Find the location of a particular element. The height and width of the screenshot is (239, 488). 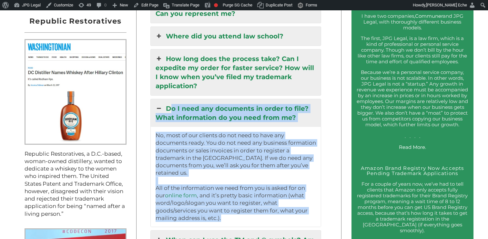

p: For a couple of years now, we’ve had to tell clients that Amazon only accepts fully registered tr... is located at coordinates (412, 207).